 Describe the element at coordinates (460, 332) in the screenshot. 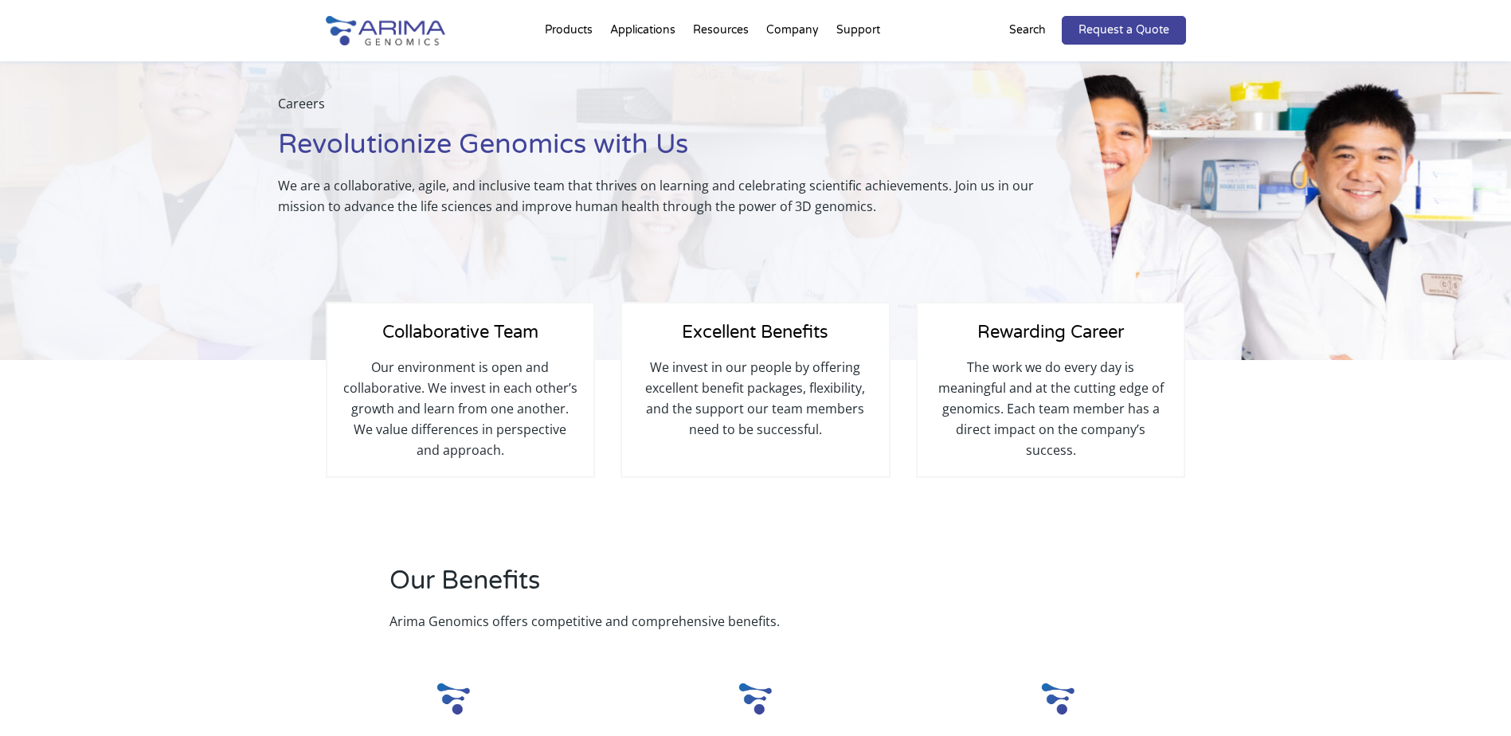

I see `span: Collaborative Team` at that location.